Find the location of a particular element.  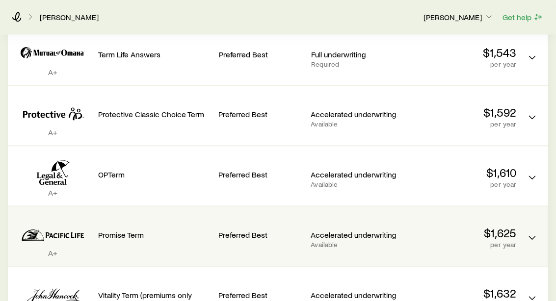

button: Get help is located at coordinates (523, 17).